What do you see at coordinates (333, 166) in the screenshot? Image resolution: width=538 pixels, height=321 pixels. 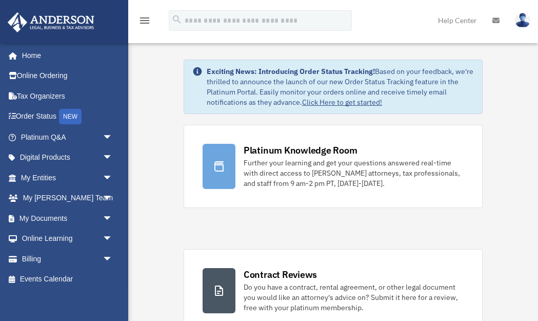 I see `a: Platinum Knowledge Room Further your learning and get your questions answered real-time with dire...` at bounding box center [333, 166].